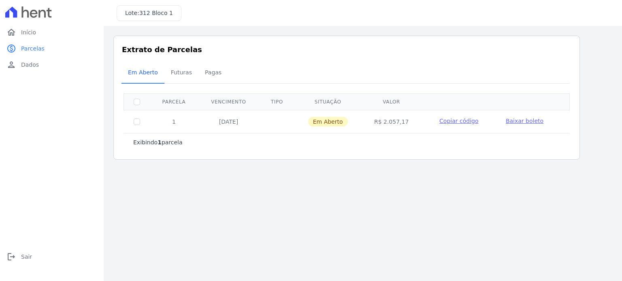 The width and height of the screenshot is (622, 281). What do you see at coordinates (213, 73) in the screenshot?
I see `a: Pagas` at bounding box center [213, 73].